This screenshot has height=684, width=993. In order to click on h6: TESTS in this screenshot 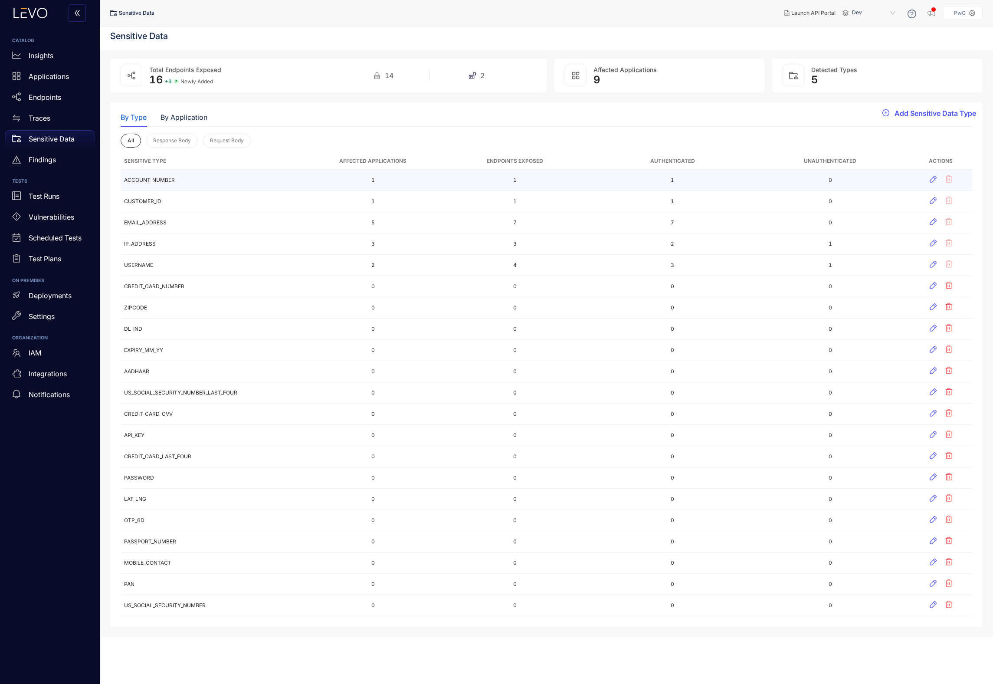, I will do `click(50, 181)`.